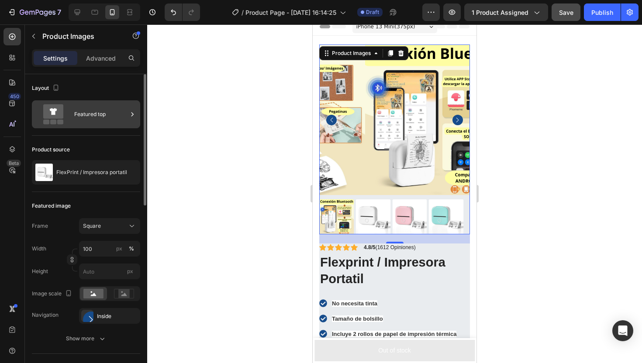 The width and height of the screenshot is (642, 363). Describe the element at coordinates (59, 12) in the screenshot. I see `p: 7` at that location.